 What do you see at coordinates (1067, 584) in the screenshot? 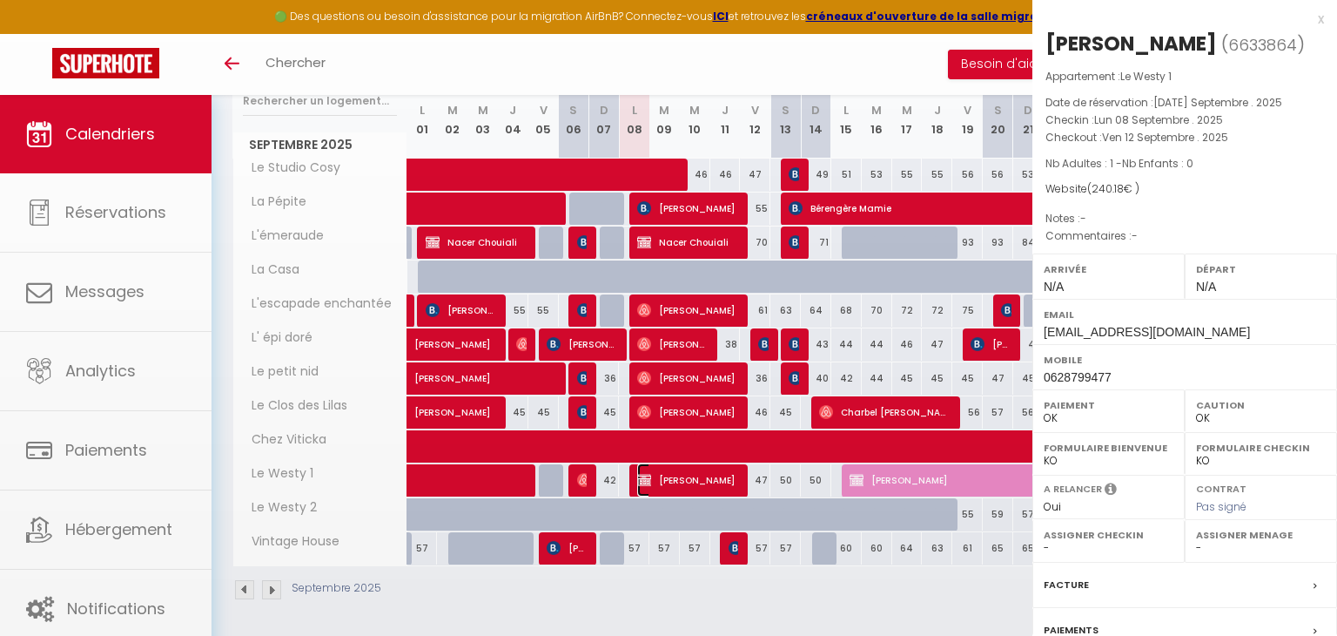
I see `label: Facture` at bounding box center [1067, 584].